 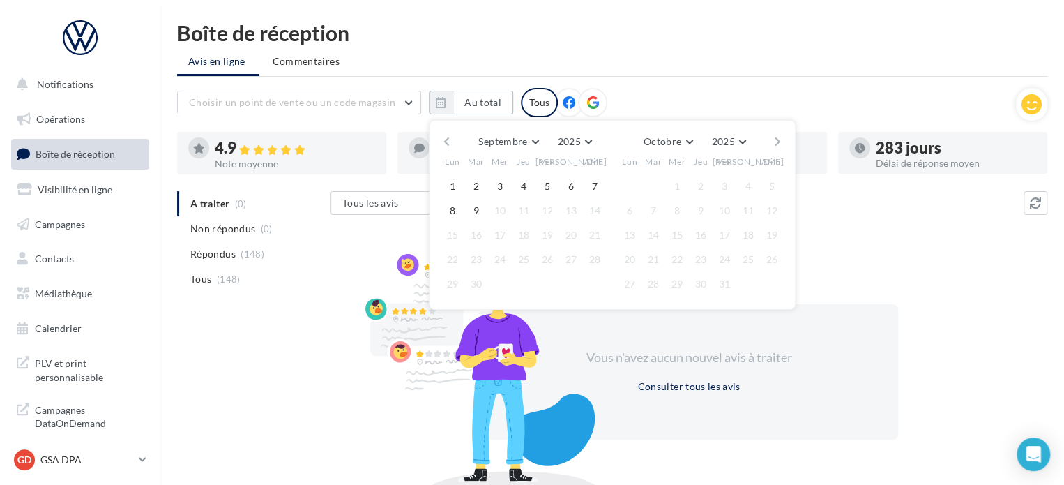 I want to click on div: Délai de réponse moyen, so click(x=956, y=163).